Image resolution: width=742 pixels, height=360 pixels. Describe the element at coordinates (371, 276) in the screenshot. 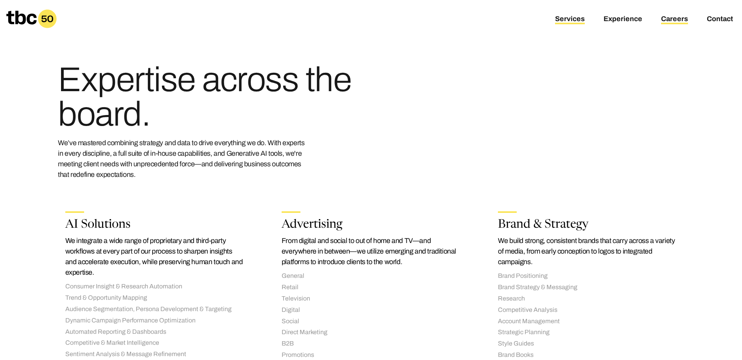

I see `li: General` at that location.